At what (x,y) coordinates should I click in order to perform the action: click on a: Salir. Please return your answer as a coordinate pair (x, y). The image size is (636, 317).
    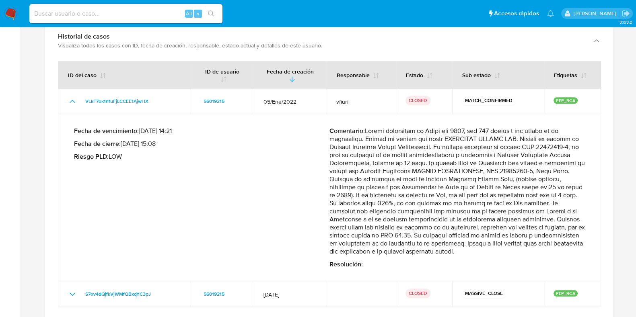
    Looking at the image, I should click on (625, 13).